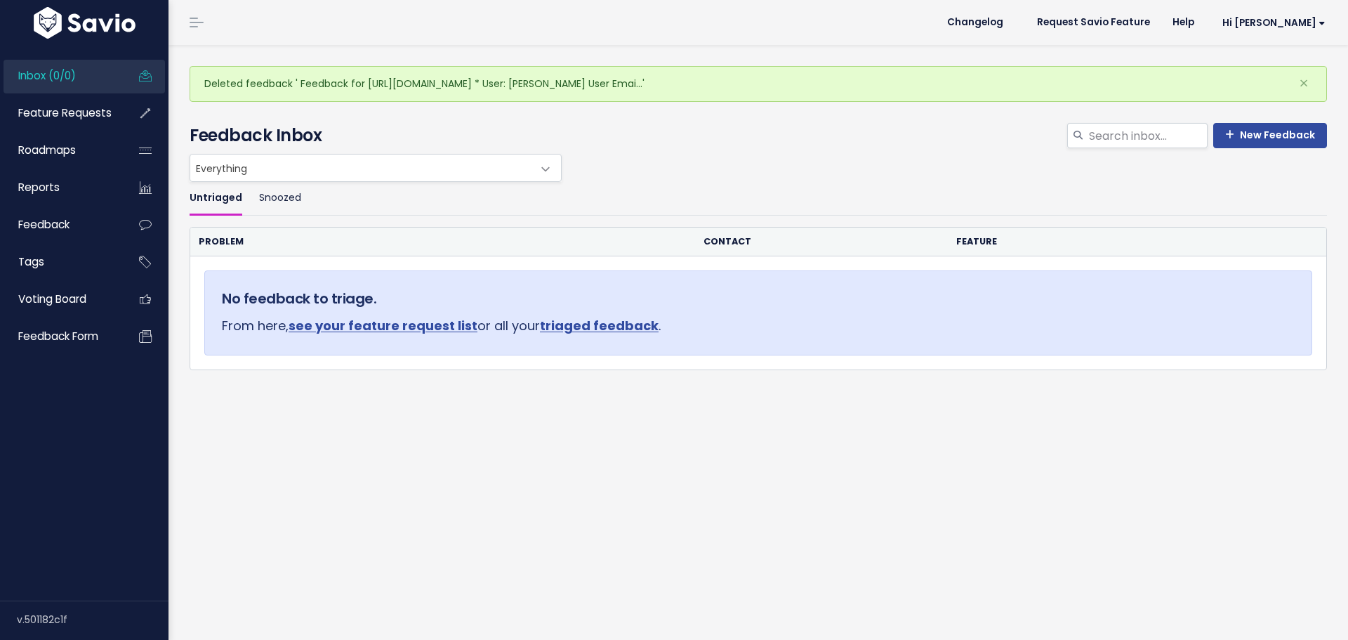 Image resolution: width=1348 pixels, height=640 pixels. Describe the element at coordinates (758, 326) in the screenshot. I see `p: From here, or all your .` at that location.